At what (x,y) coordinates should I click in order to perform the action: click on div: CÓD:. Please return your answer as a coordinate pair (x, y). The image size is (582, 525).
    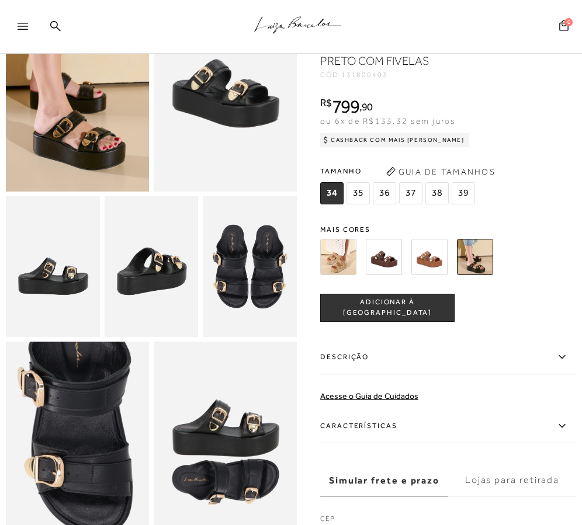
    Looking at the image, I should click on (422, 75).